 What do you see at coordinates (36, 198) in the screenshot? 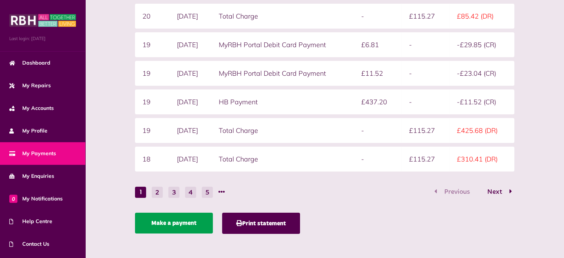
I see `span: My Notifications` at bounding box center [36, 198].